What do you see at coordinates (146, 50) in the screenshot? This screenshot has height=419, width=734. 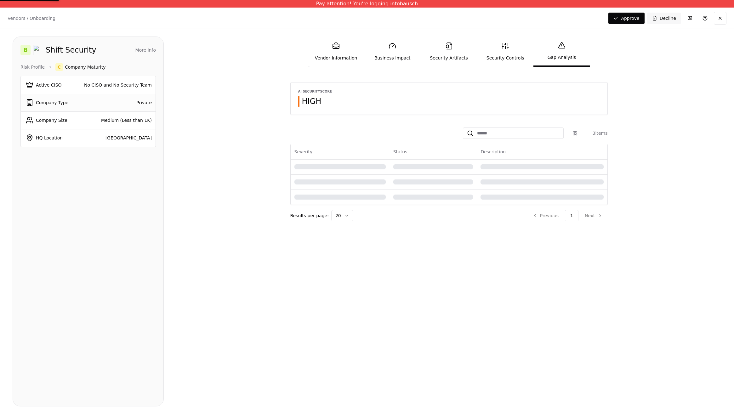 I see `button: More info` at bounding box center [146, 50].